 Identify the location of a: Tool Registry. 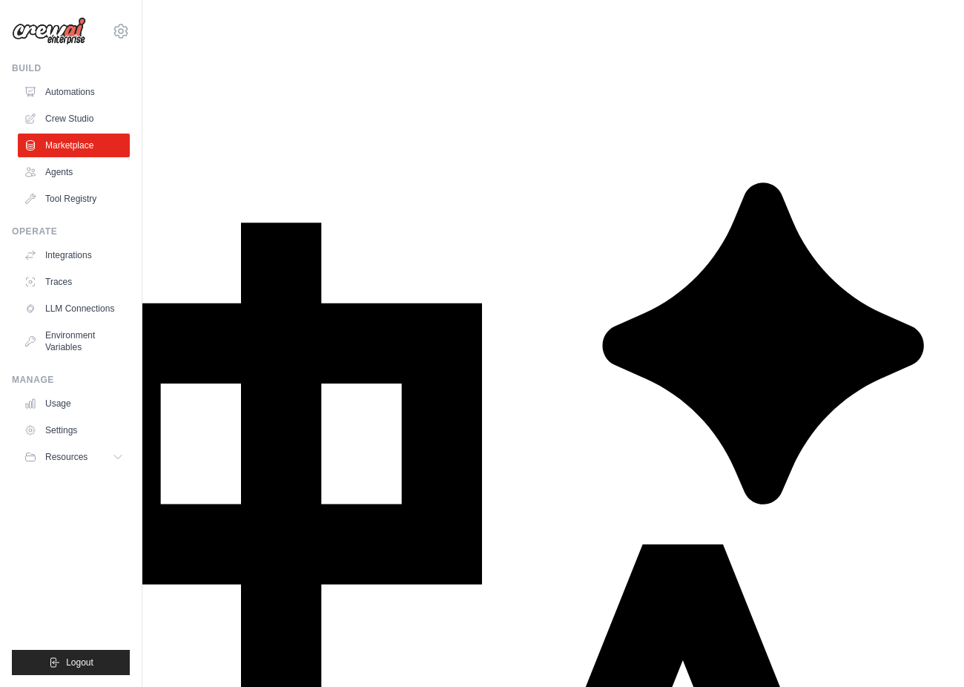
(73, 199).